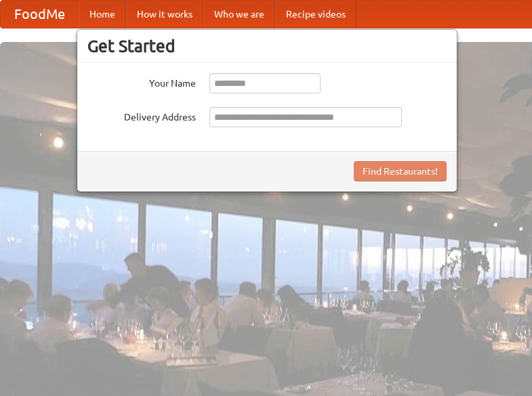 Image resolution: width=532 pixels, height=396 pixels. Describe the element at coordinates (316, 14) in the screenshot. I see `a: Recipe videos` at that location.